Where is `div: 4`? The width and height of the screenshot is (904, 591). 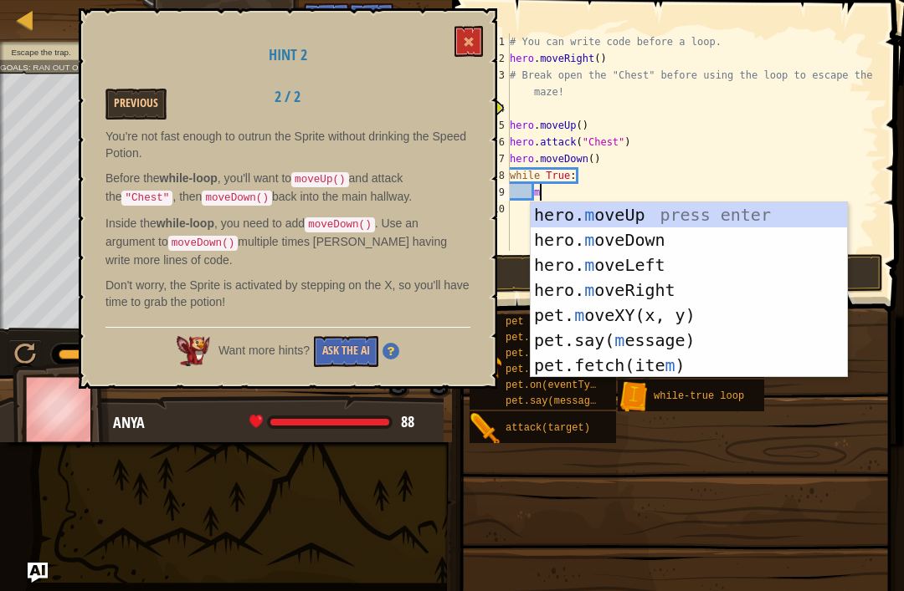
div: 4 is located at coordinates (492, 109).